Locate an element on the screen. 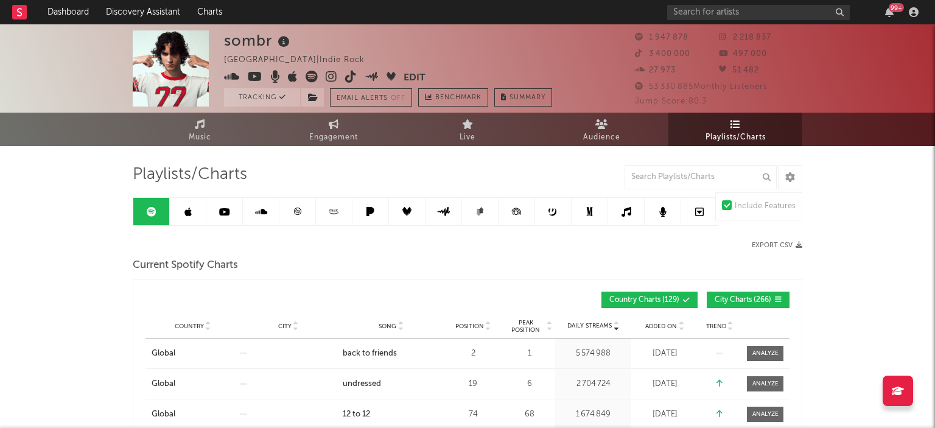 The height and width of the screenshot is (428, 935). span: 497 000 is located at coordinates (743, 54).